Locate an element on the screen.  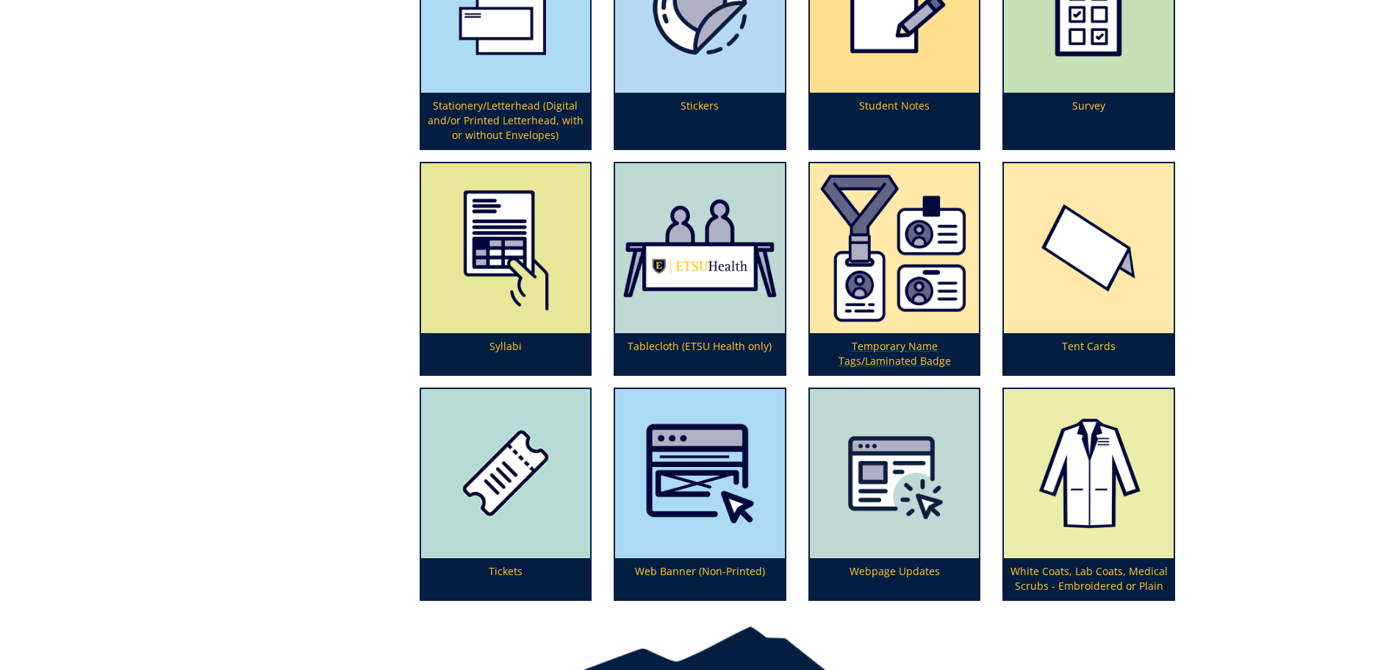
a: Tent Cards is located at coordinates (1089, 268).